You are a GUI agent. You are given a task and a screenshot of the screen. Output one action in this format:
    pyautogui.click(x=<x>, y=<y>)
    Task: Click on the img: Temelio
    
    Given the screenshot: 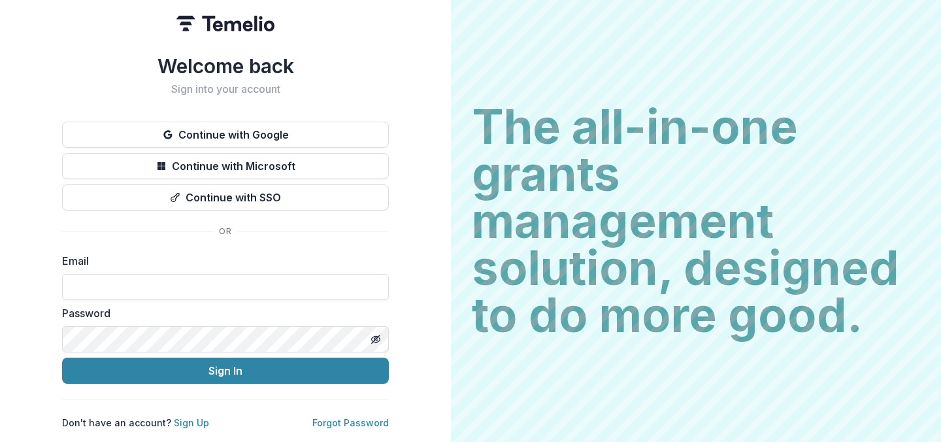 What is the action you would take?
    pyautogui.click(x=225, y=24)
    